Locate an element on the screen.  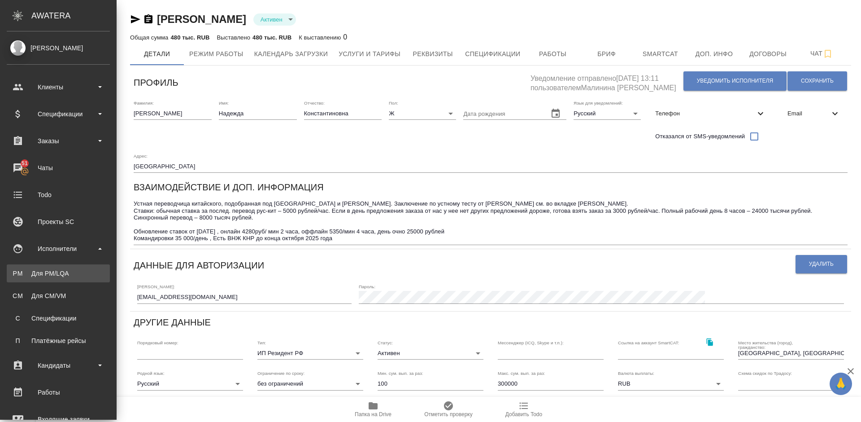
a: 51Чаты is located at coordinates (58, 168).